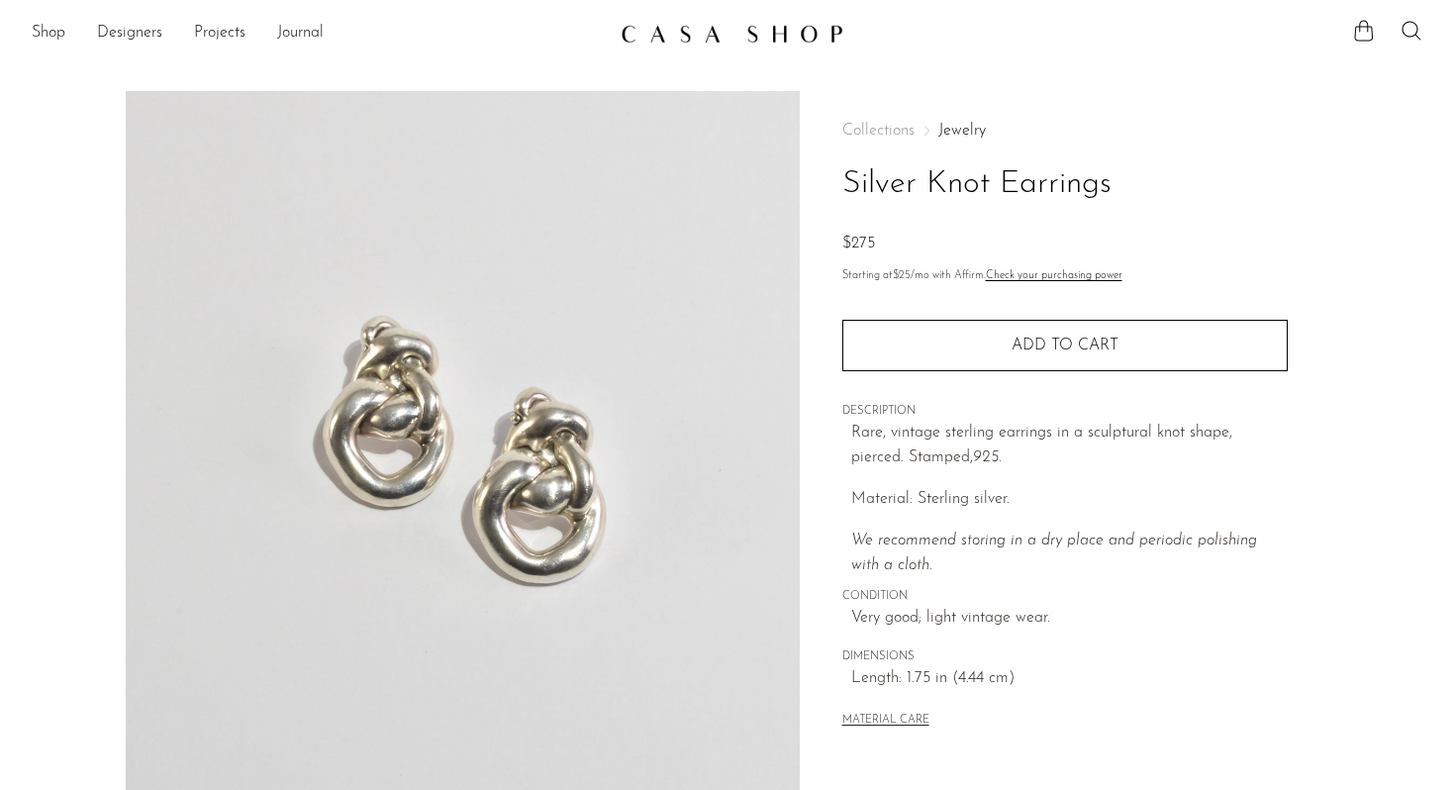  I want to click on button: MATERIAL CARE, so click(886, 721).